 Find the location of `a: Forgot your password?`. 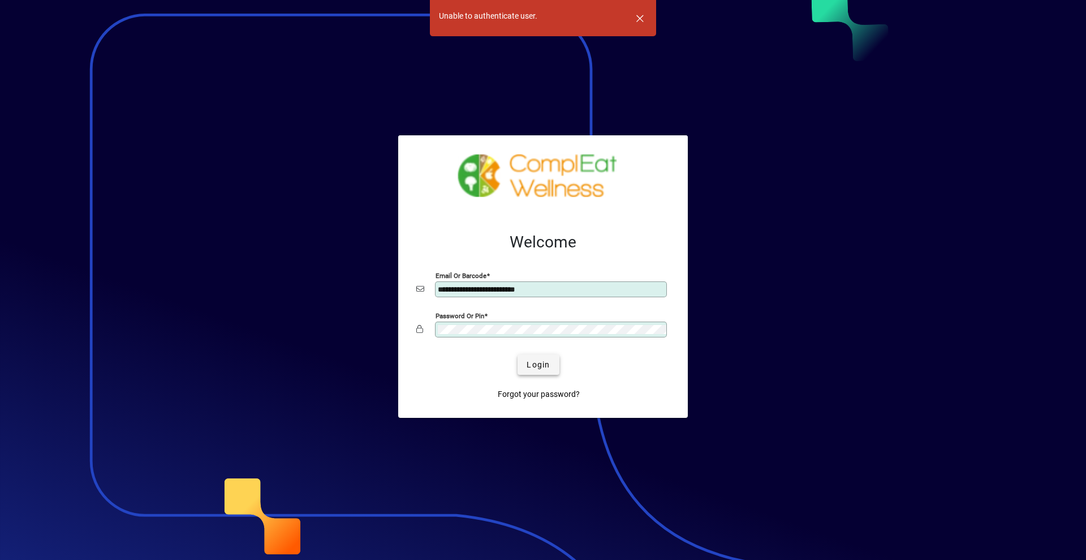

a: Forgot your password? is located at coordinates (539, 394).